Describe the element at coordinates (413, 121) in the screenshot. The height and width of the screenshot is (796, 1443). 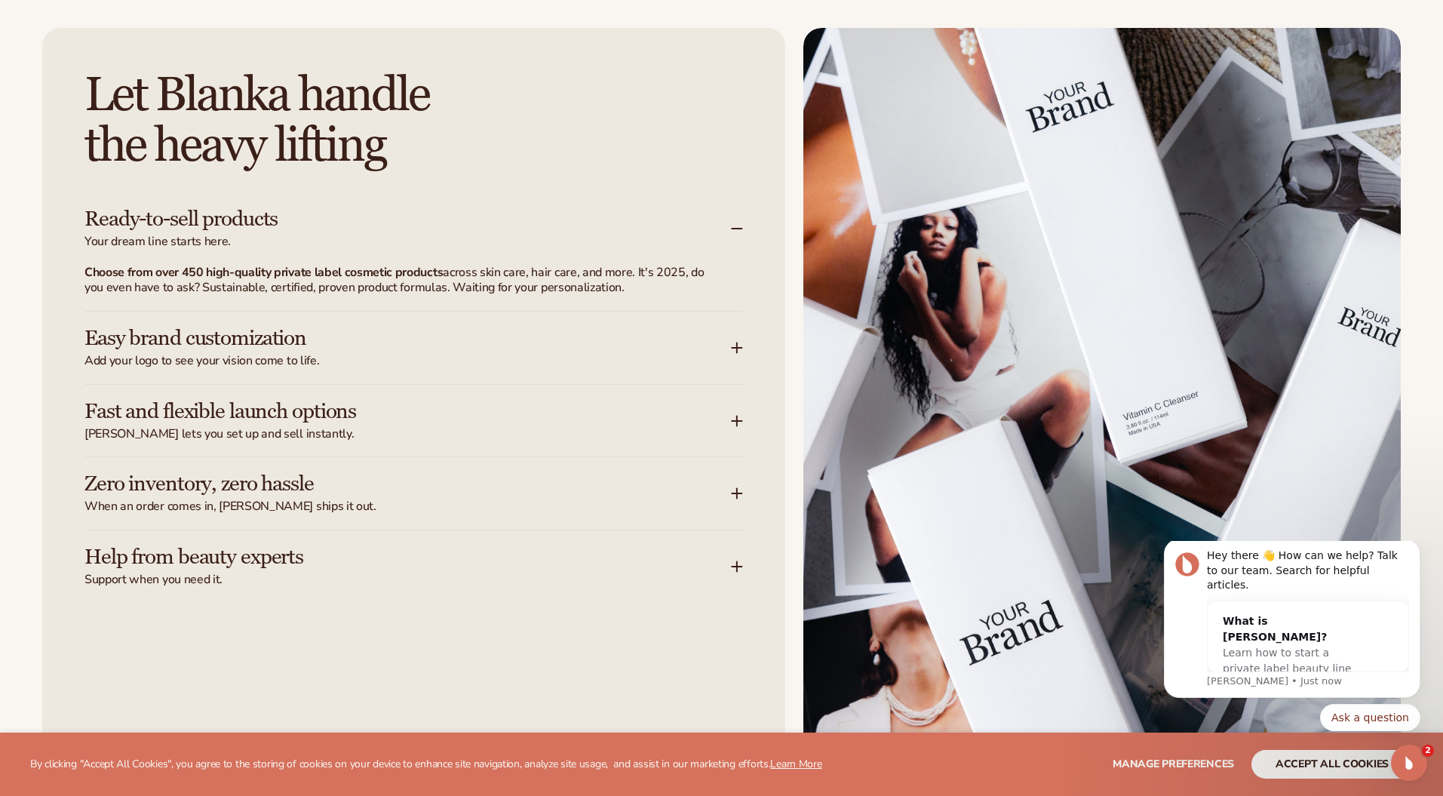
I see `h2: Let Blanka handle the heavy lifting` at that location.